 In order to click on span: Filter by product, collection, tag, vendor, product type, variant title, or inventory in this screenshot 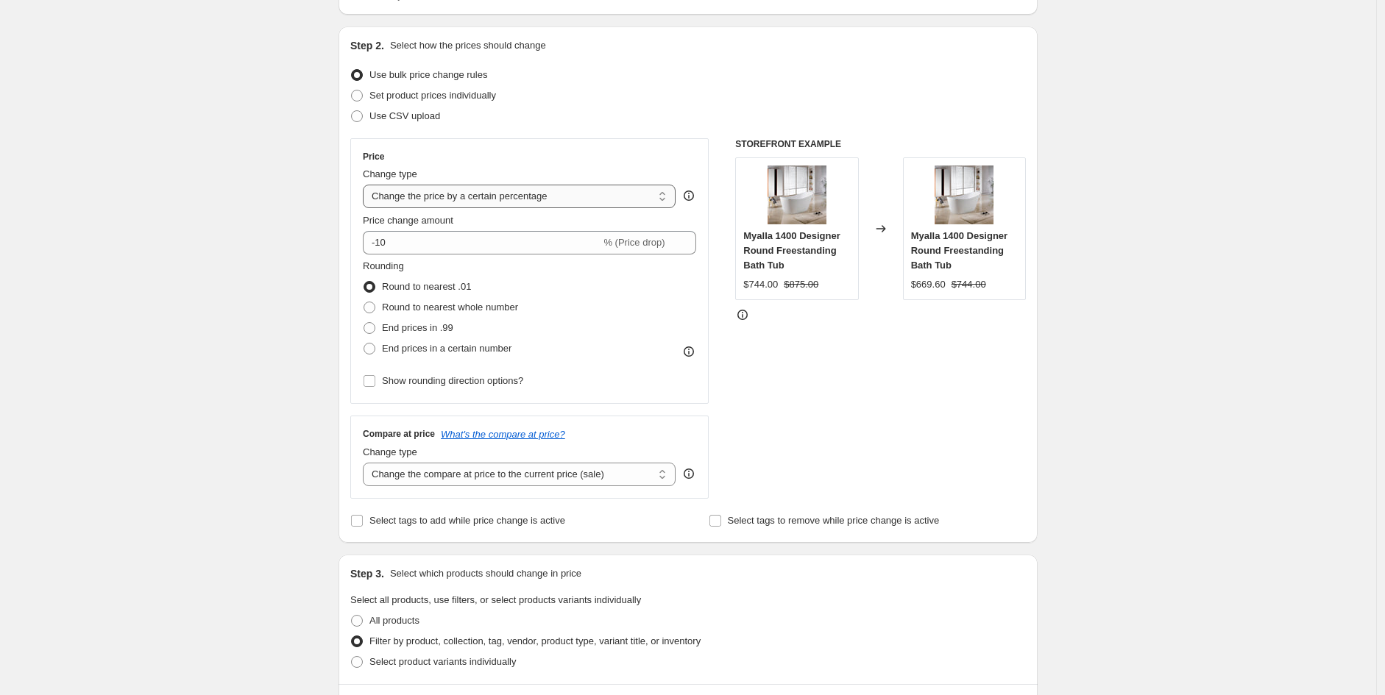, I will do `click(535, 641)`.